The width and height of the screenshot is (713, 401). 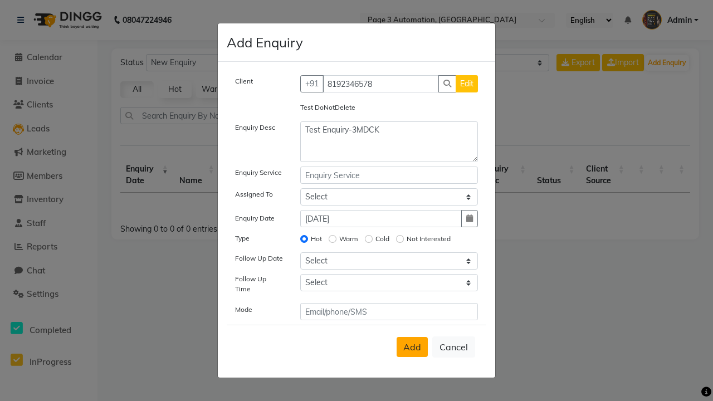 What do you see at coordinates (255, 218) in the screenshot?
I see `label: Enquiry Date` at bounding box center [255, 218].